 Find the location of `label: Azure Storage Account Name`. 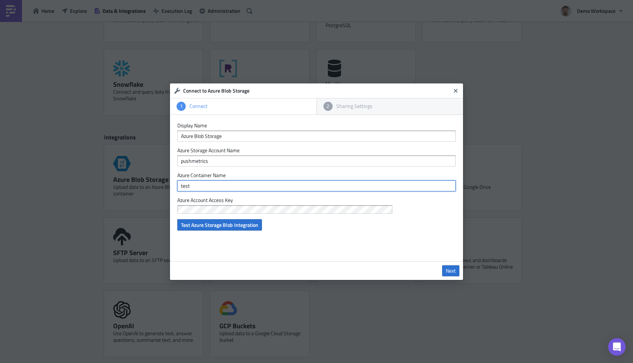

label: Azure Storage Account Name is located at coordinates (317, 151).